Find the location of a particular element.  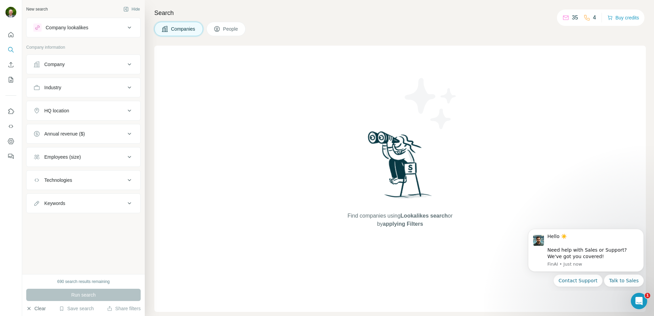

button: Clear is located at coordinates (36, 309).